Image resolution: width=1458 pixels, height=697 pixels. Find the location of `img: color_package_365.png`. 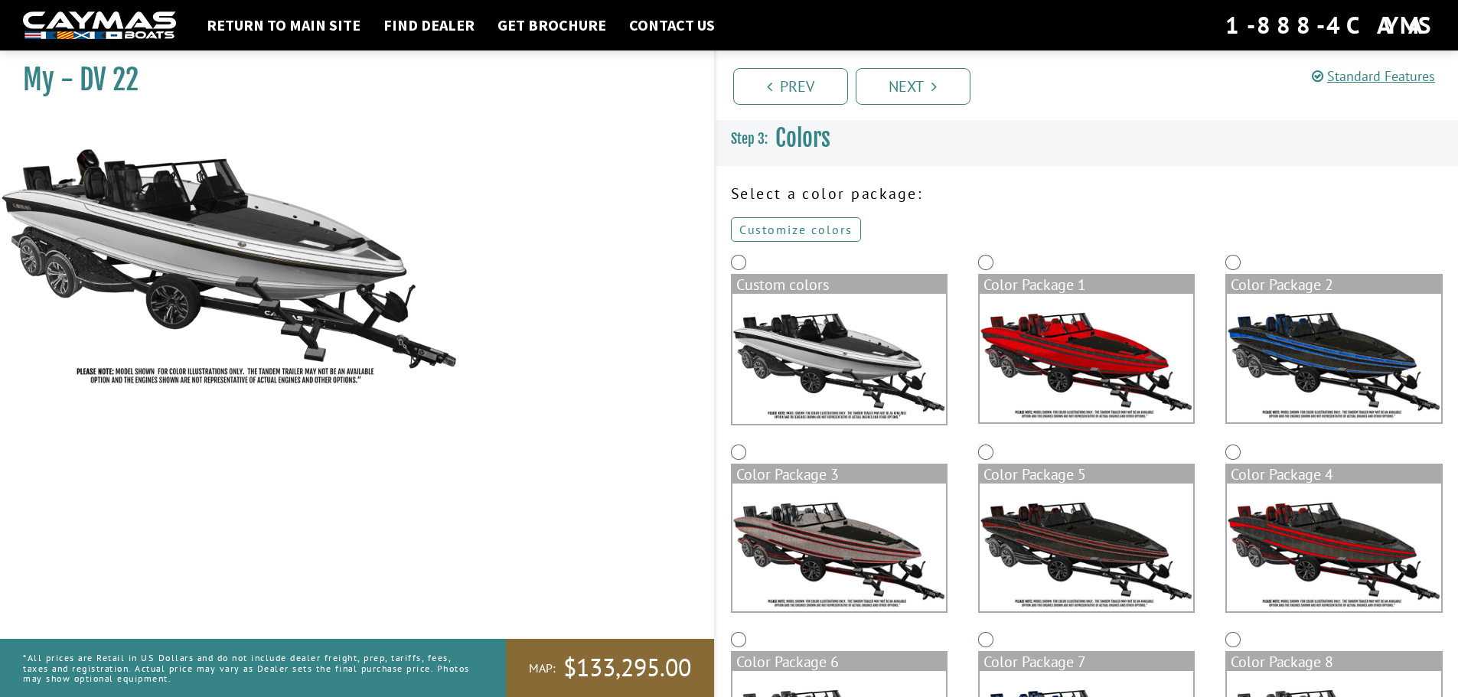

img: color_package_365.png is located at coordinates (1086, 548).